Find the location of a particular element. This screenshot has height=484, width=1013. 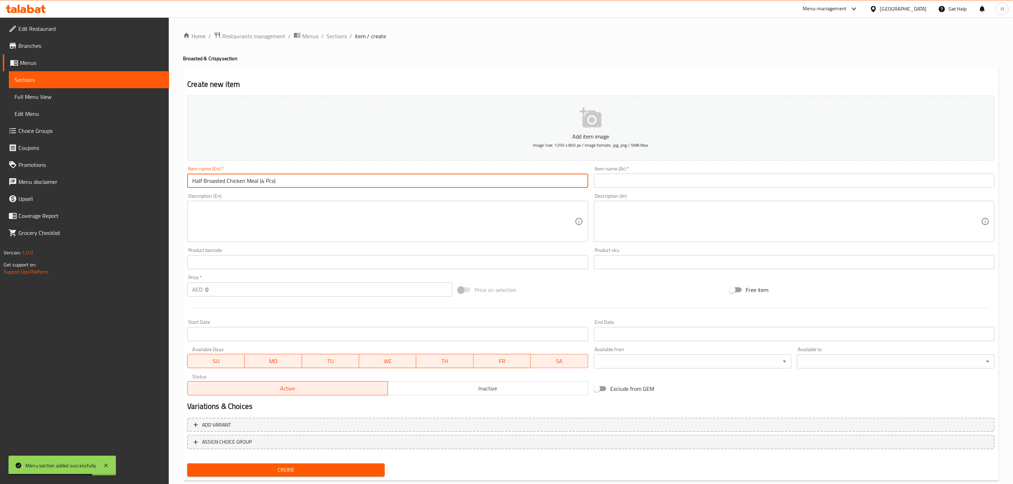

button: SU is located at coordinates (216, 361).